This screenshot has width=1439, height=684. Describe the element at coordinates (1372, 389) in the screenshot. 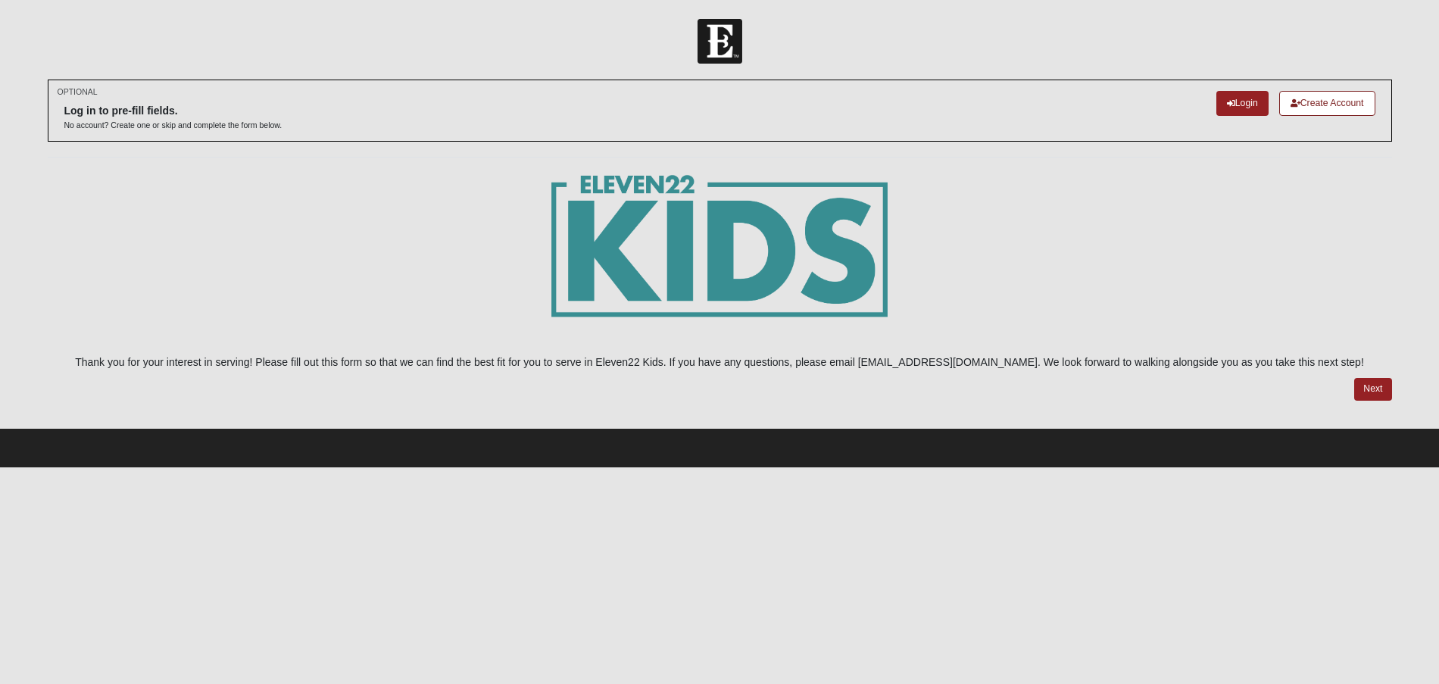

I see `a: Next` at that location.